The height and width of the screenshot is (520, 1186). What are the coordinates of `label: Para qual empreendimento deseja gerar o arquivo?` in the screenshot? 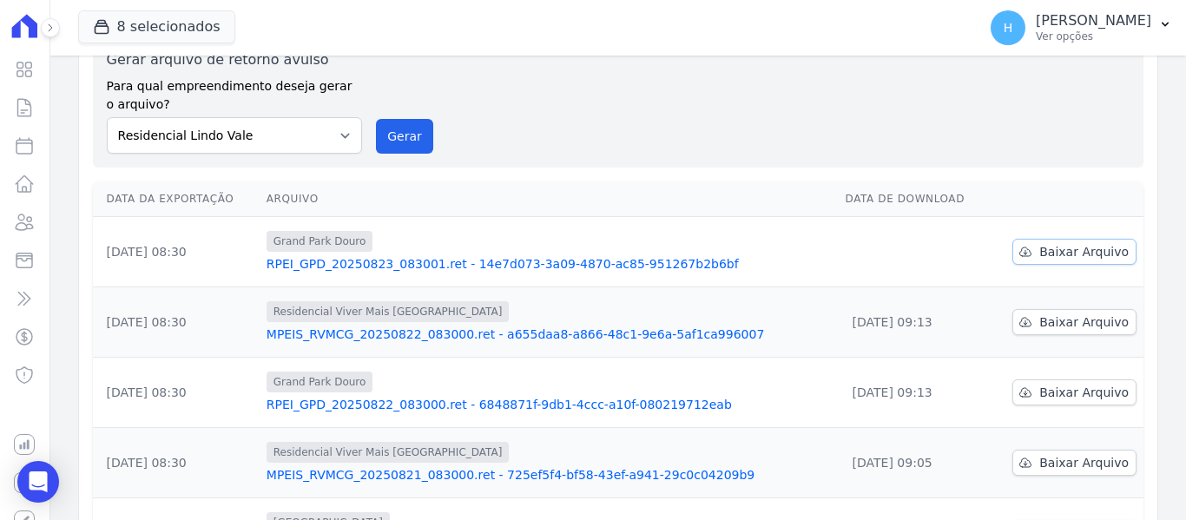 It's located at (234, 92).